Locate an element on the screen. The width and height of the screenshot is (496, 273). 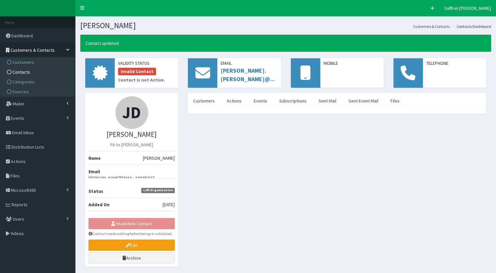
div: Contact updated is located at coordinates (286, 43).